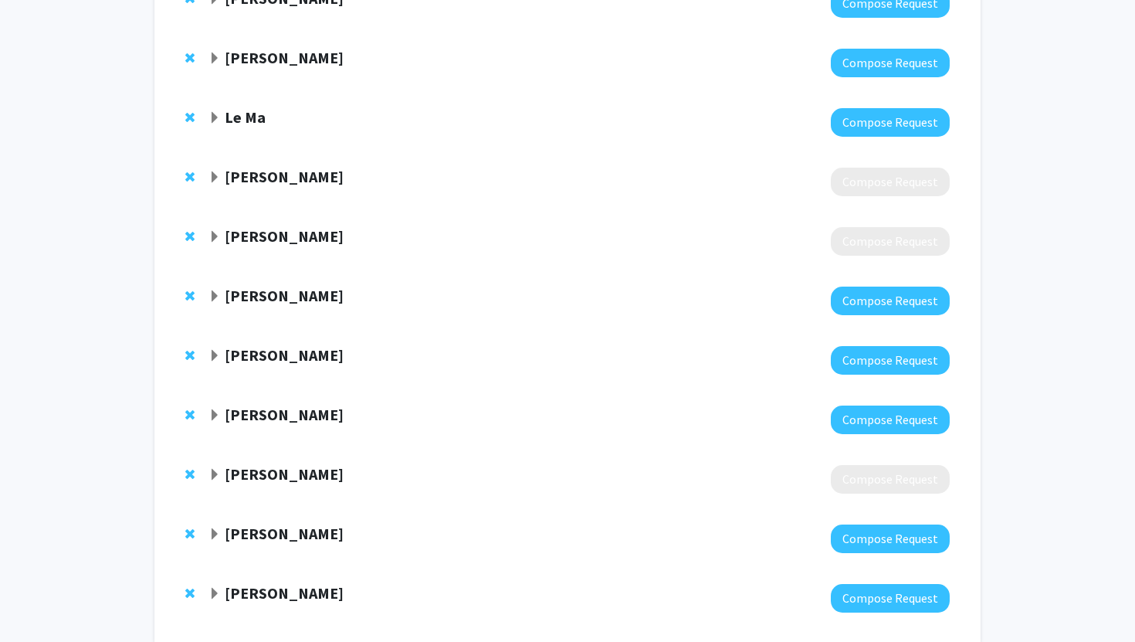 This screenshot has height=642, width=1135. Describe the element at coordinates (190, 415) in the screenshot. I see `span: Remove Elissa Miller from bookmarks` at that location.